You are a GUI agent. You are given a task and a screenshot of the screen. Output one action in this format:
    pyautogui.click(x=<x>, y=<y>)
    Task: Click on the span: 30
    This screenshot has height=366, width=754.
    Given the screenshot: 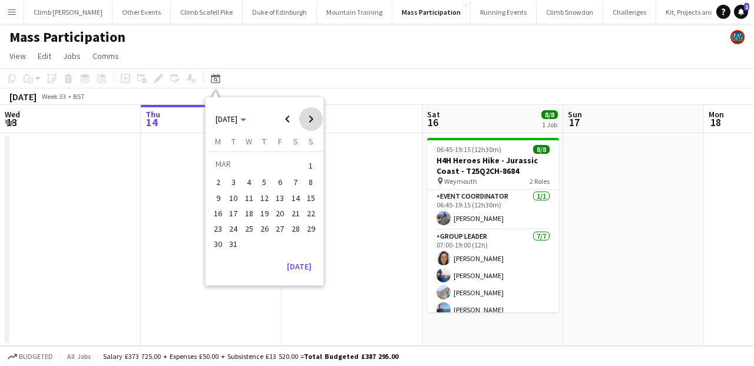 What is the action you would take?
    pyautogui.click(x=218, y=245)
    